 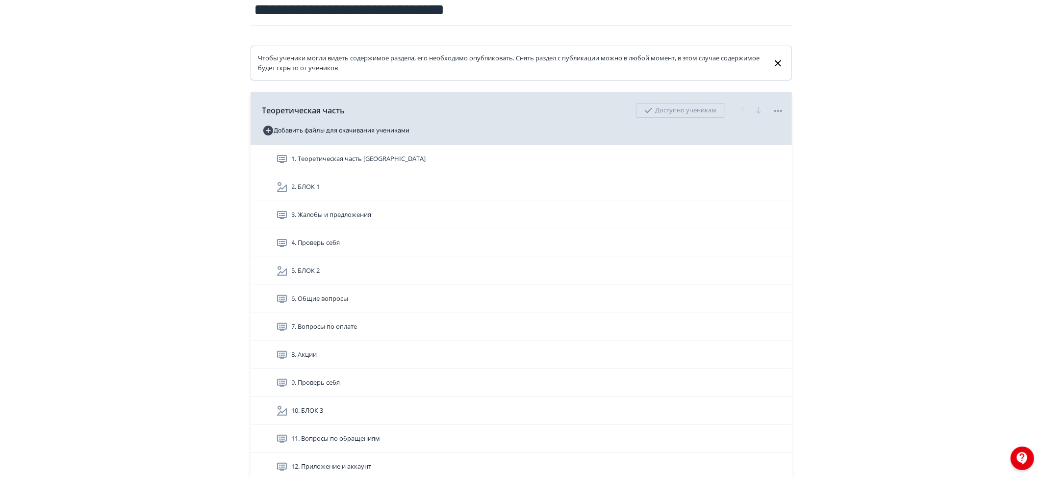 I want to click on div: 2. БЛОК 1, so click(x=521, y=187).